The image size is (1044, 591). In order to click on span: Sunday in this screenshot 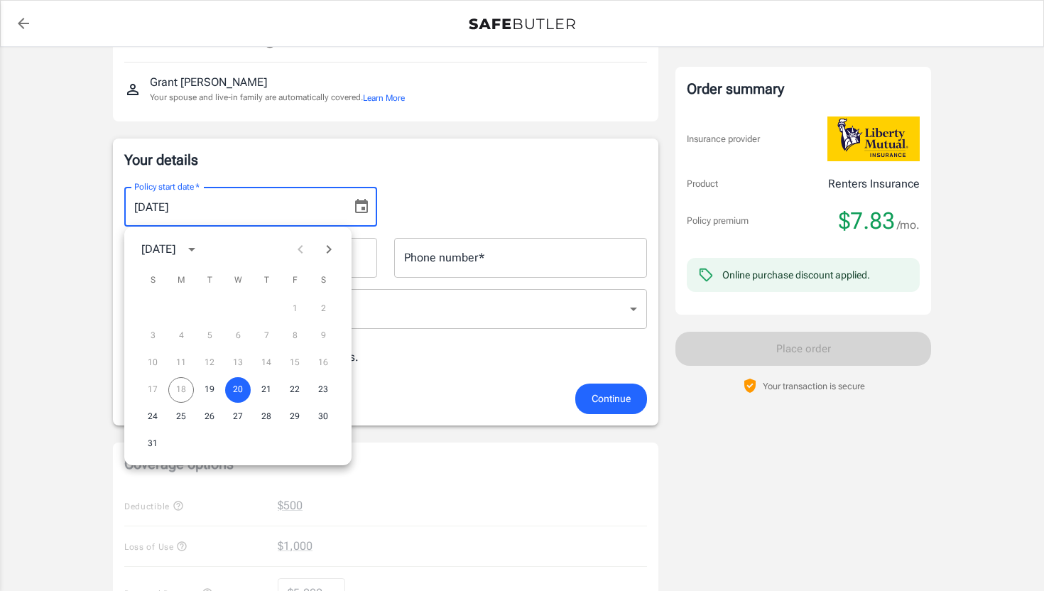, I will do `click(153, 281)`.